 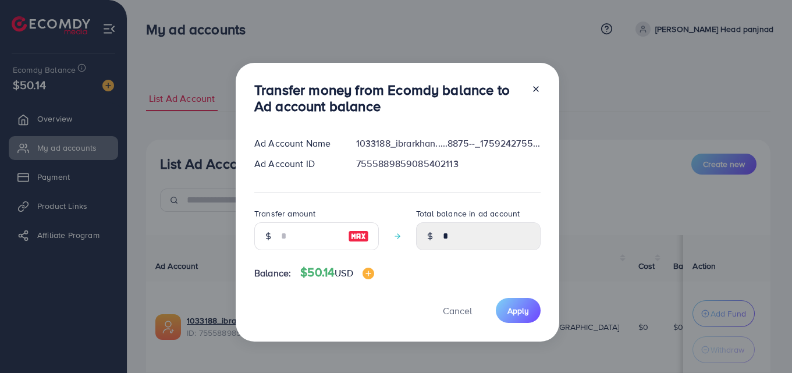 What do you see at coordinates (457, 310) in the screenshot?
I see `button: Cancel` at bounding box center [457, 310].